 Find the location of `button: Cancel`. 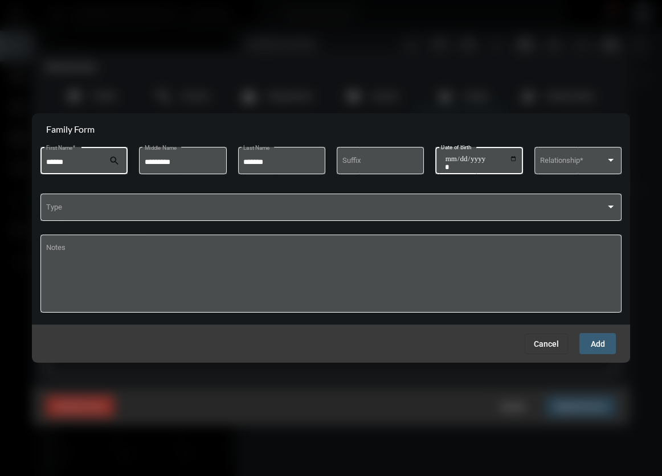

button: Cancel is located at coordinates (546, 344).